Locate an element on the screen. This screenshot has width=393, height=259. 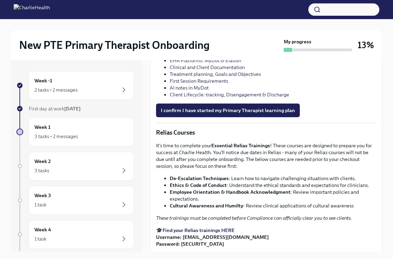
strong: De-Escalation Techniques is located at coordinates (199, 178).